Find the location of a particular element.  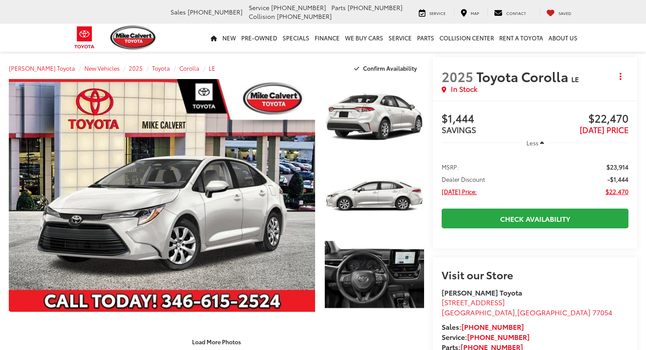

span: 77054 is located at coordinates (602, 312).